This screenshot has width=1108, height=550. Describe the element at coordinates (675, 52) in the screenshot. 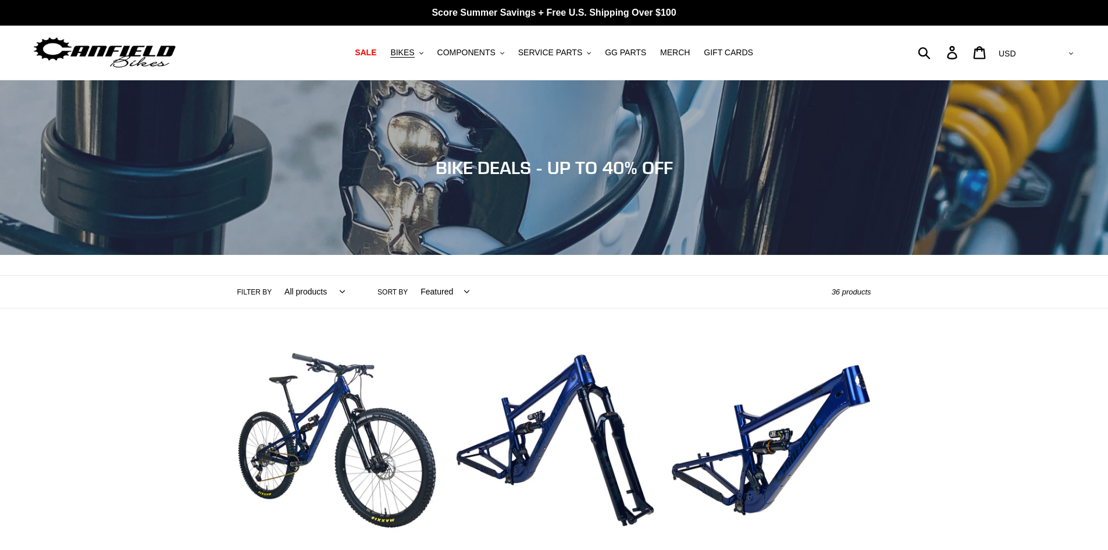

I see `a: MERCH` at that location.